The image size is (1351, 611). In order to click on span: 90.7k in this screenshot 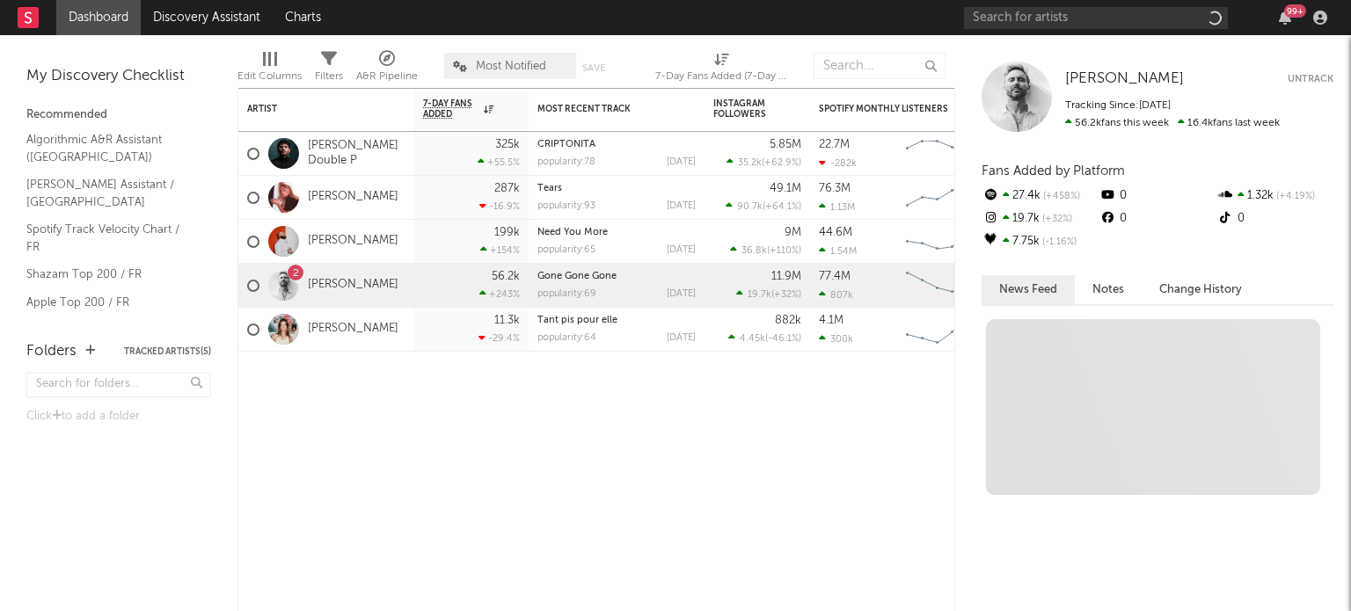, I will do `click(749, 207)`.